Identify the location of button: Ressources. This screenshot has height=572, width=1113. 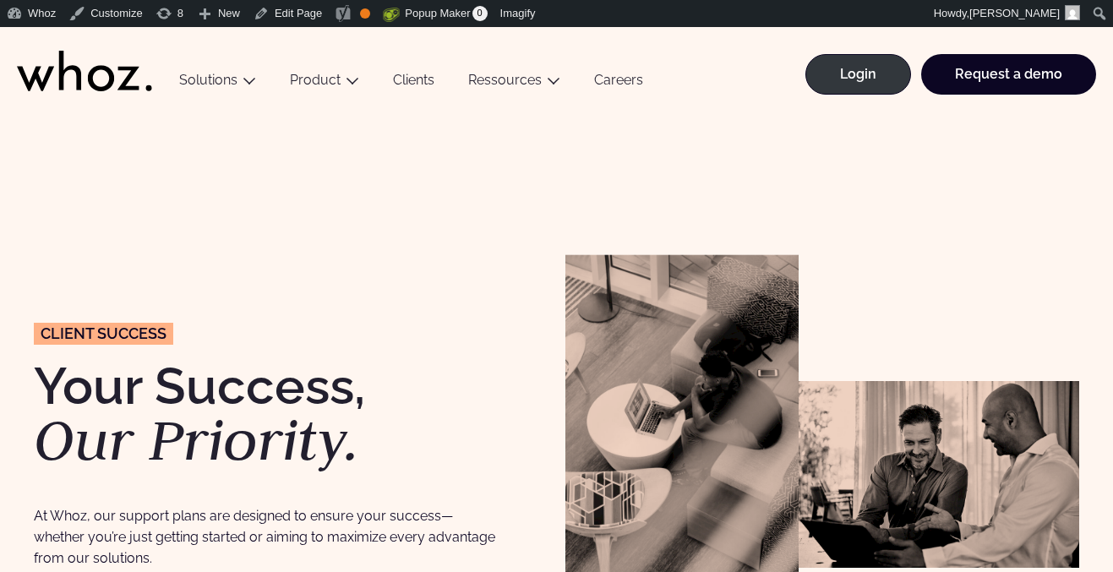
(514, 83).